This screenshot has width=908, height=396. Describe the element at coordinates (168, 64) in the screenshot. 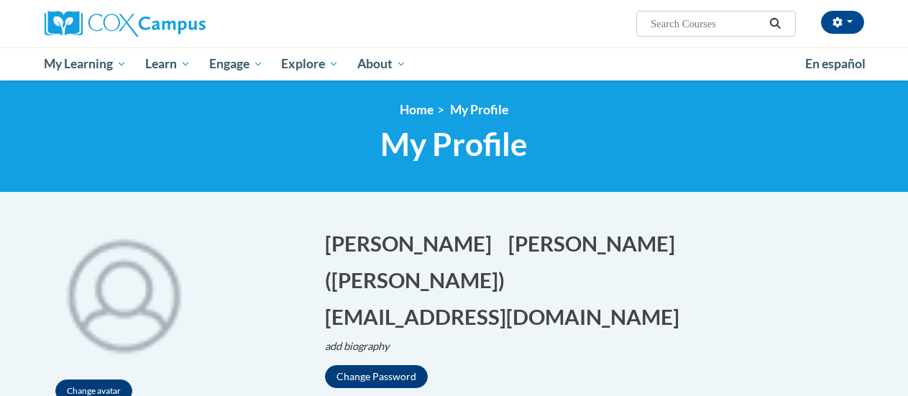

I see `span: Learn` at that location.